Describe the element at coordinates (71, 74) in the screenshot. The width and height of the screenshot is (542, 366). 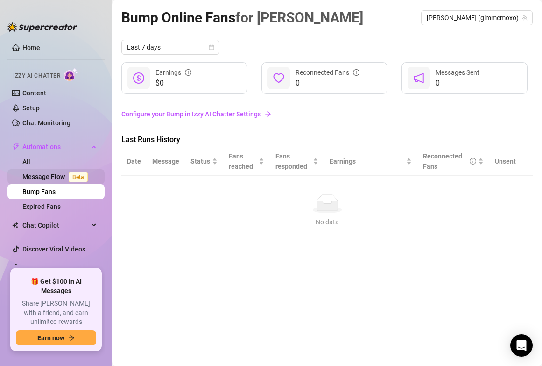
I see `img: AI Chatter` at that location.